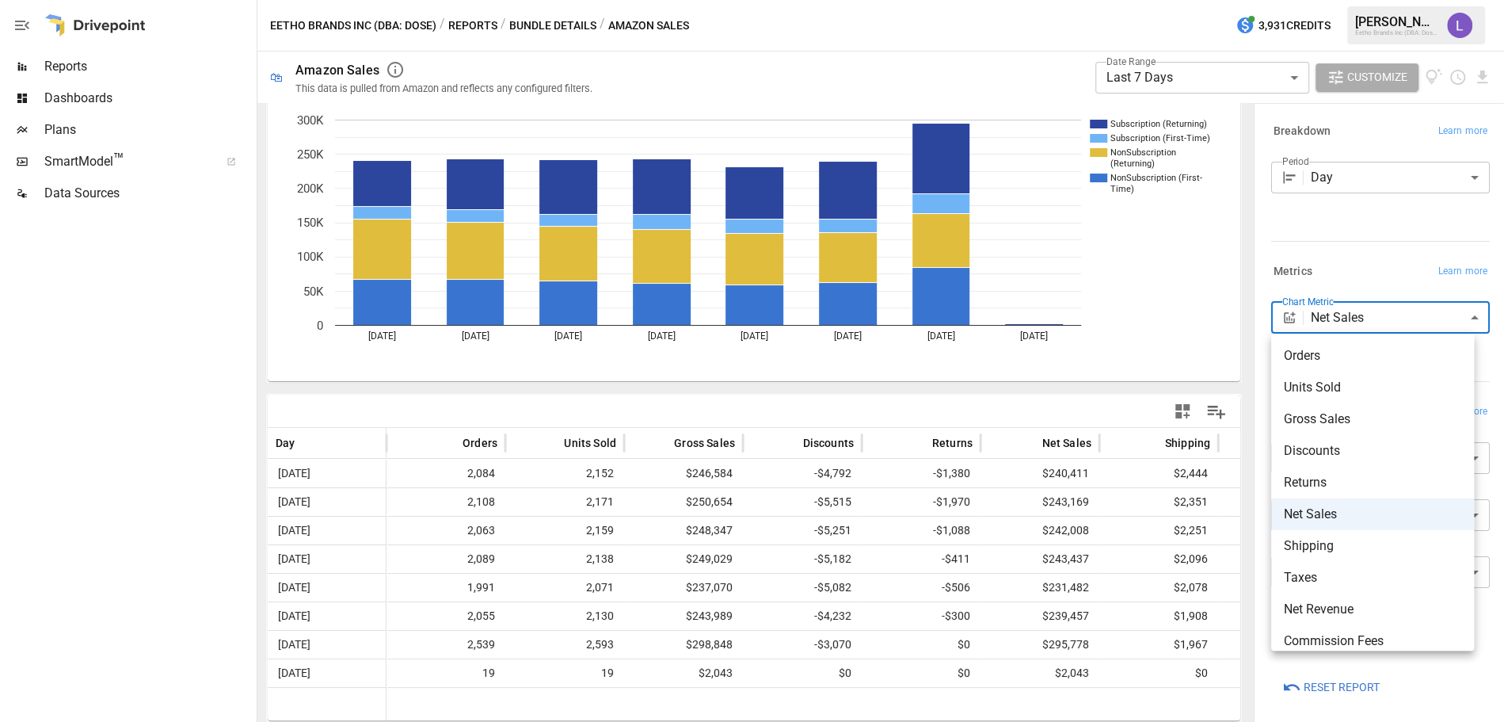 This screenshot has width=1504, height=722. What do you see at coordinates (1373, 387) in the screenshot?
I see `span: Units Sold` at bounding box center [1373, 387].